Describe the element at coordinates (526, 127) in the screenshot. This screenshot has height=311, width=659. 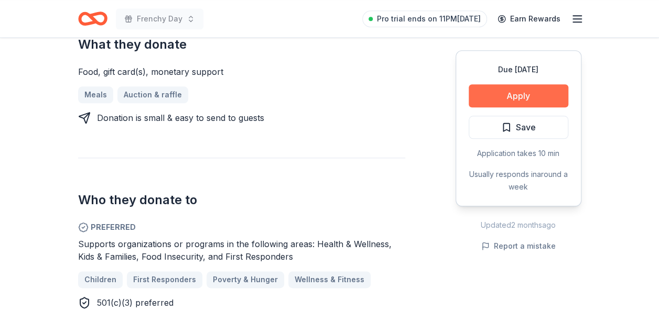
I see `span: Save` at that location.